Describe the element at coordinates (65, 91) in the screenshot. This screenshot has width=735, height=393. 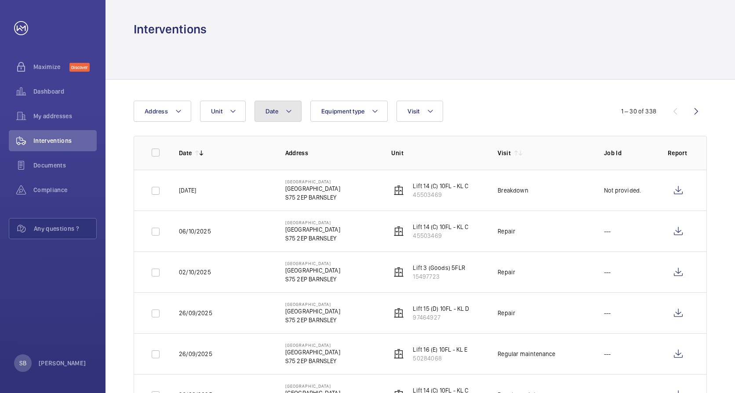
I see `span: Dashboard` at that location.